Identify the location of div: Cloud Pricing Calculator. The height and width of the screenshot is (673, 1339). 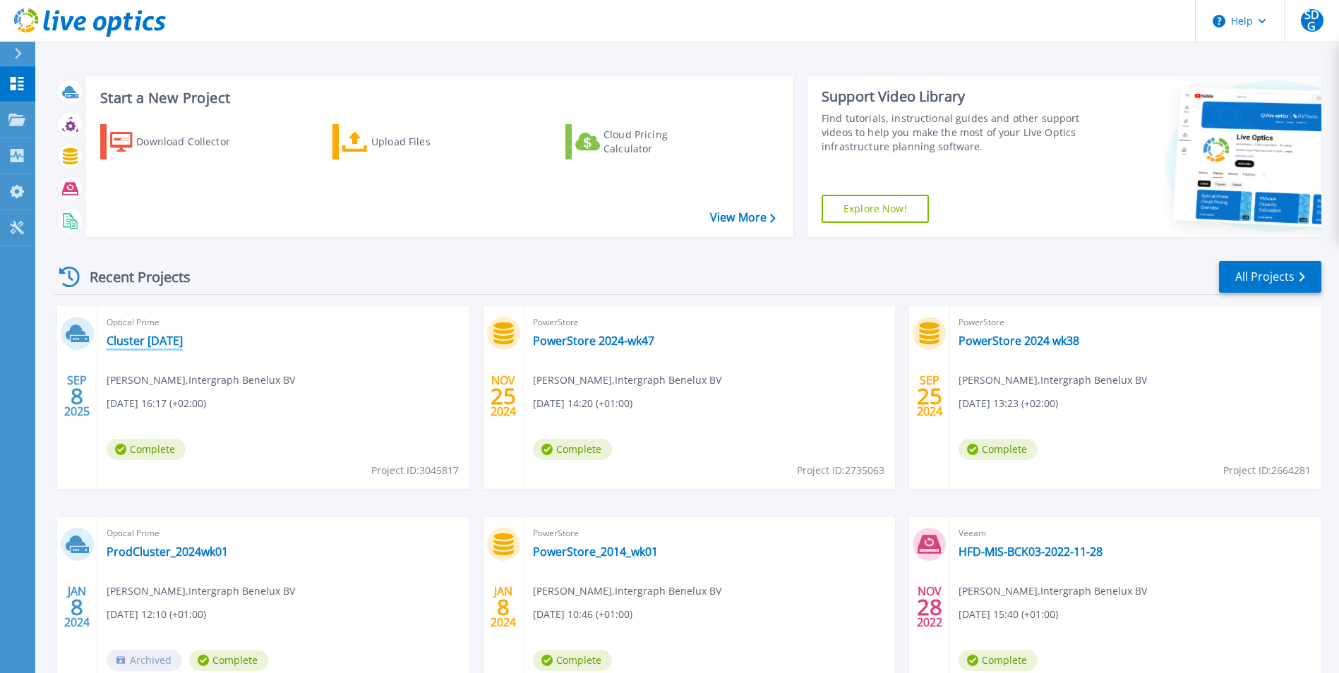
(660, 142).